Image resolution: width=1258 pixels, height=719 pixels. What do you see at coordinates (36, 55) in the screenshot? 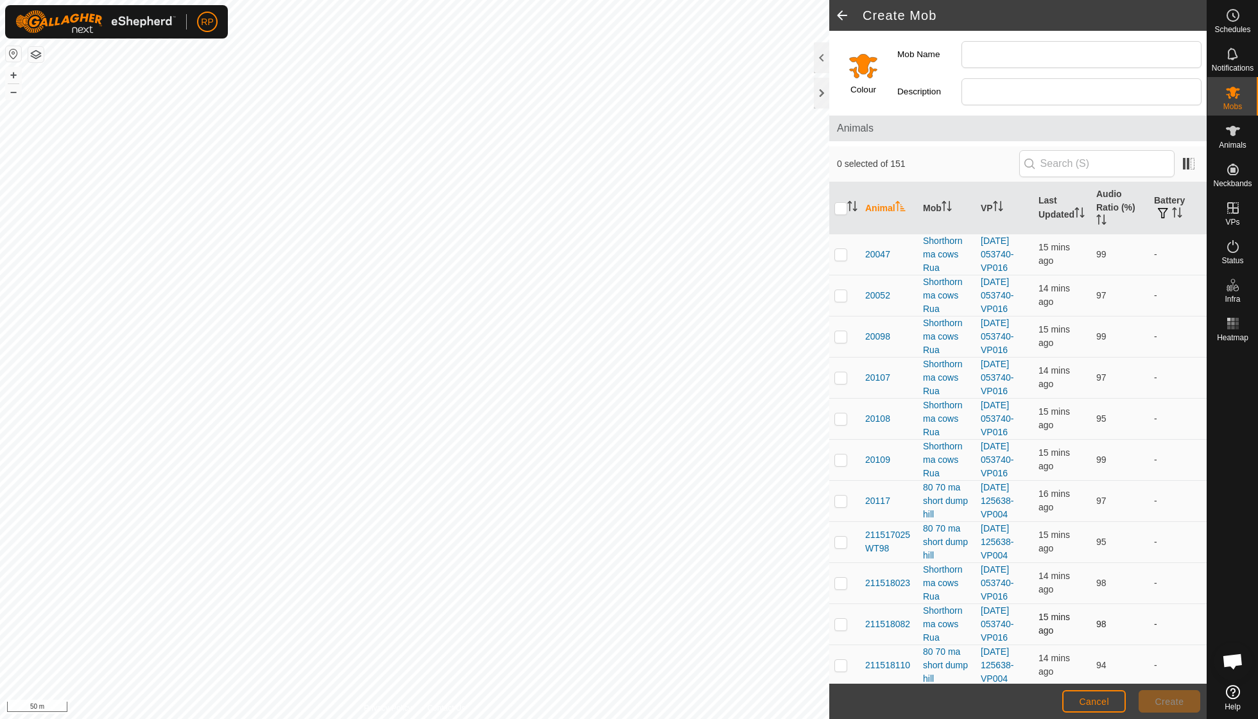
I see `button: Map Layers` at bounding box center [36, 55].